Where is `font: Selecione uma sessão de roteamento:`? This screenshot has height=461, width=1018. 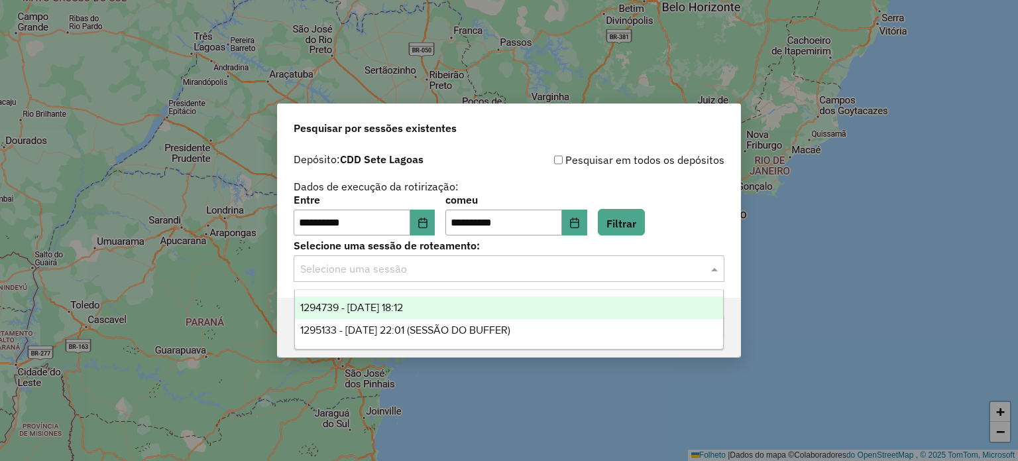
font: Selecione uma sessão de roteamento: is located at coordinates (387, 245).